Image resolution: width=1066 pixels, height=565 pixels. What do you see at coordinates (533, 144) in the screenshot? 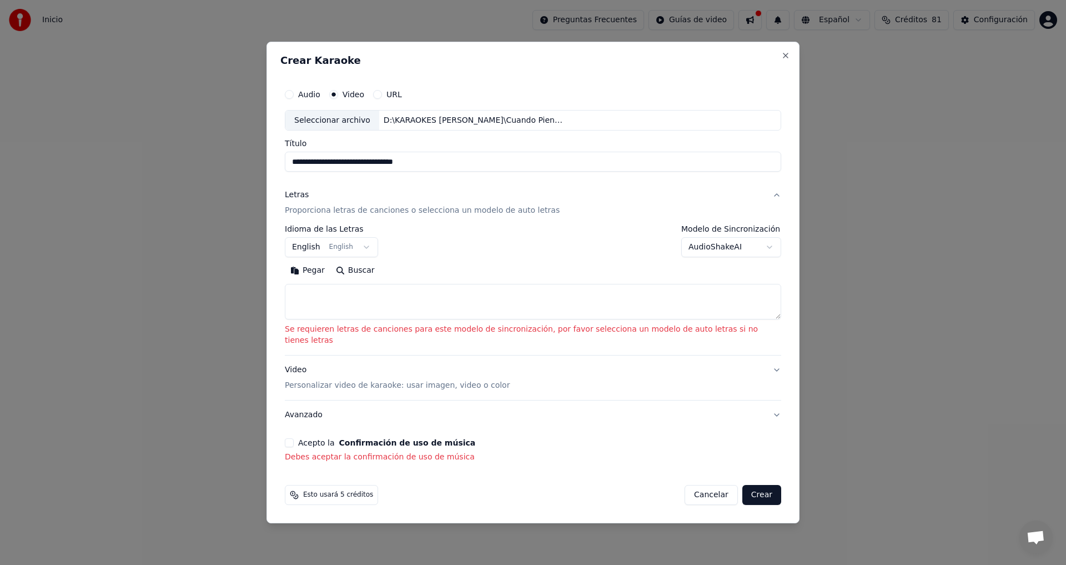
I see `label: Título` at bounding box center [533, 144].